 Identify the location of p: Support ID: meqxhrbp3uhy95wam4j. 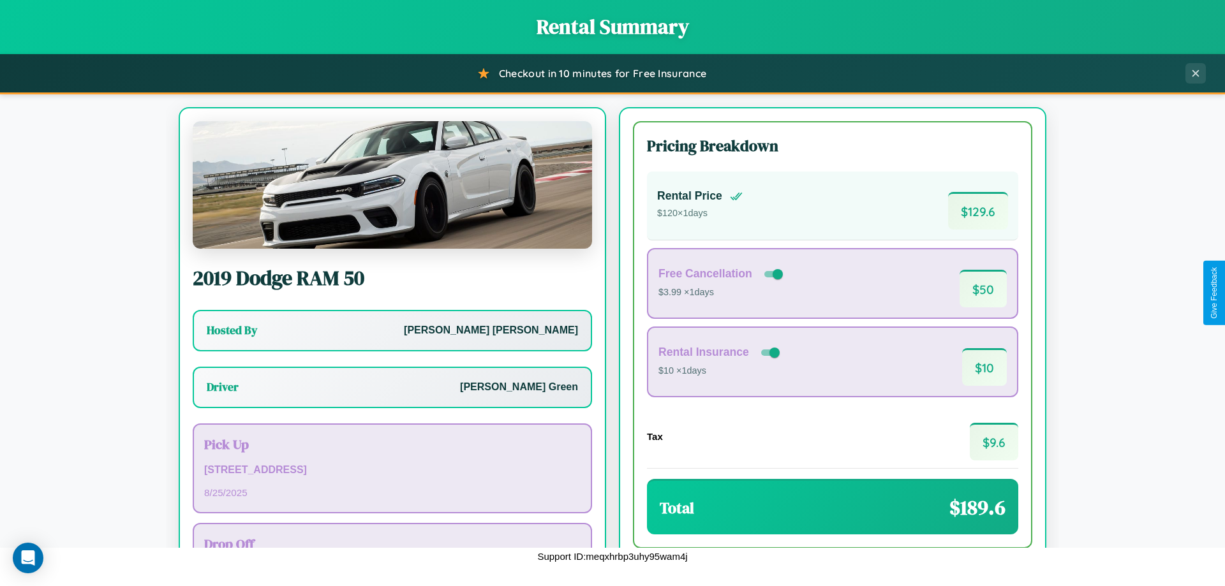
(612, 556).